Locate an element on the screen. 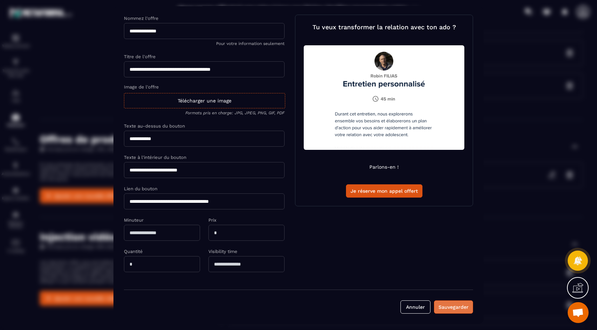  div: Télécharger une image is located at coordinates (204, 100).